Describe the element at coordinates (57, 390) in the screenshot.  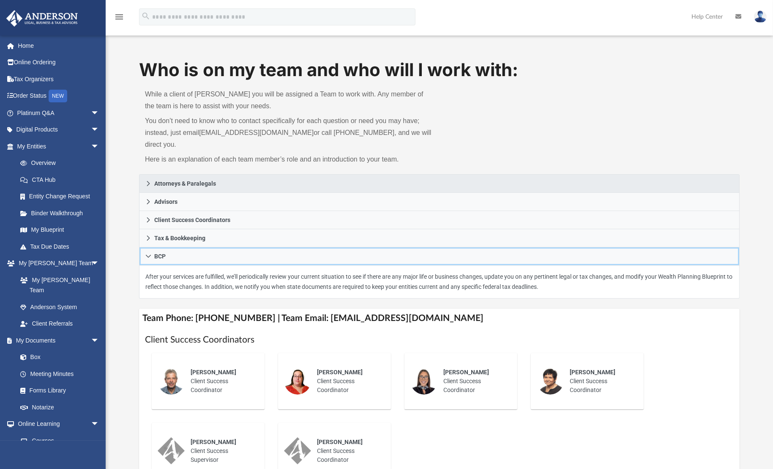
I see `a: Forms Library` at that location.